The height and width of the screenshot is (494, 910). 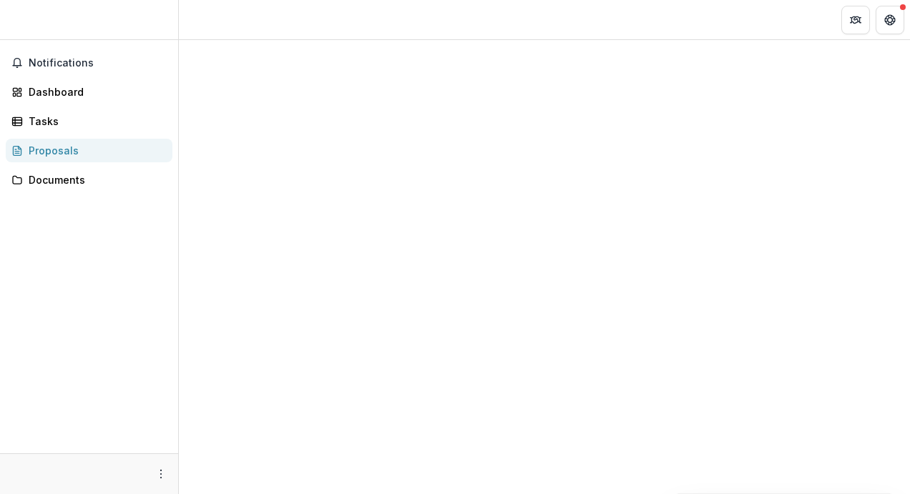 What do you see at coordinates (94, 179) in the screenshot?
I see `div: Documents` at bounding box center [94, 179].